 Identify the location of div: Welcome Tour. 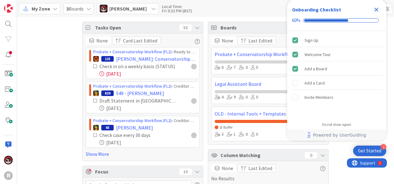
(318, 55).